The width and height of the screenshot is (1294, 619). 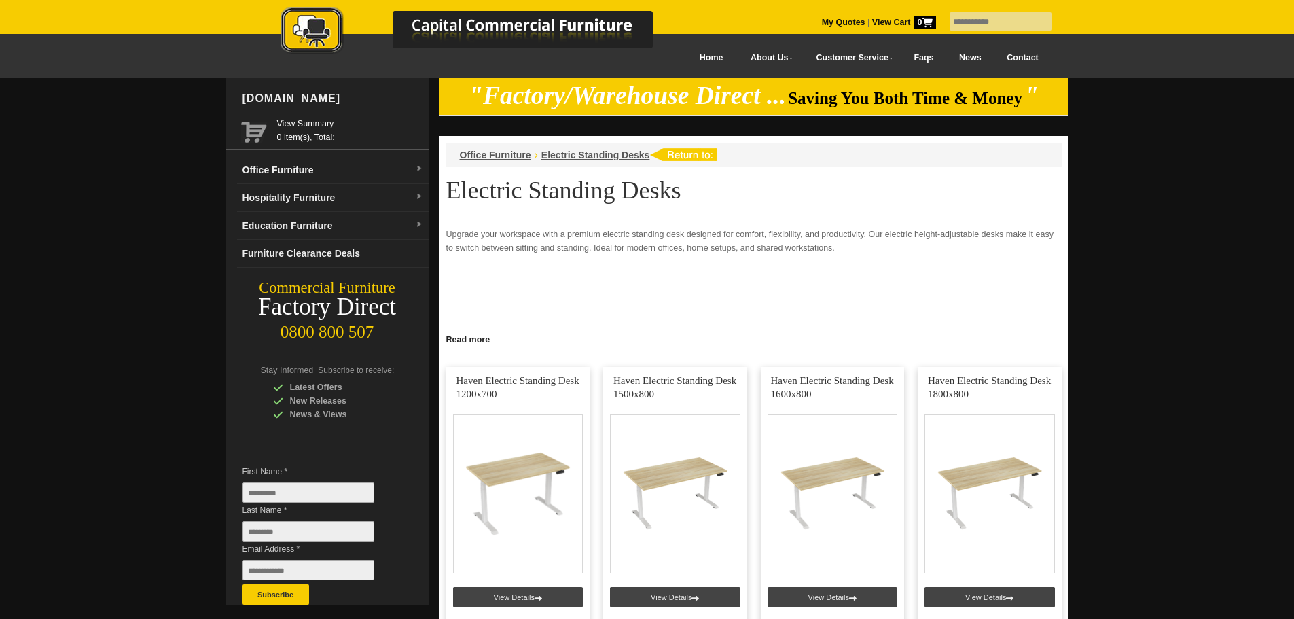 I want to click on div: Latest Offers, so click(x=337, y=387).